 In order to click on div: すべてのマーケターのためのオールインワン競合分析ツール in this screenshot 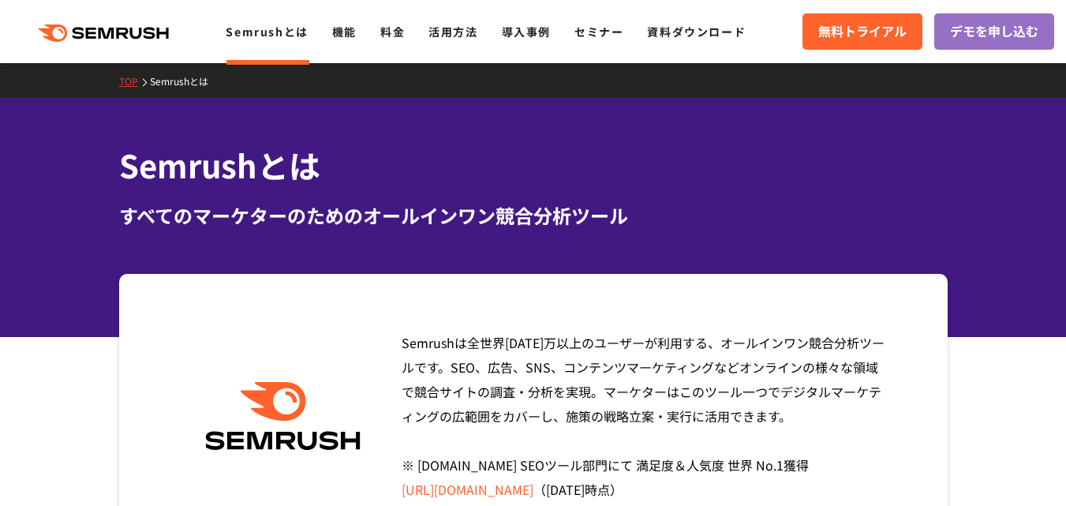, I will do `click(534, 215)`.